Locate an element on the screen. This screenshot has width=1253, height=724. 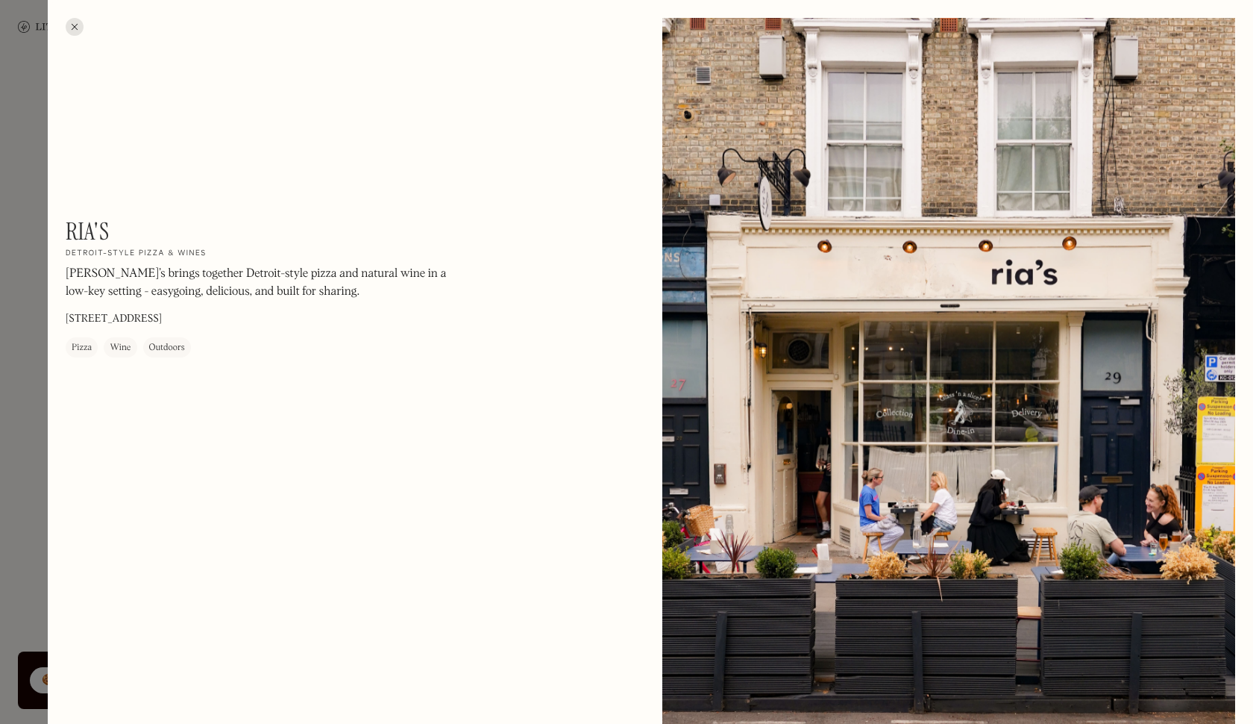
div: Outdoors is located at coordinates (167, 348).